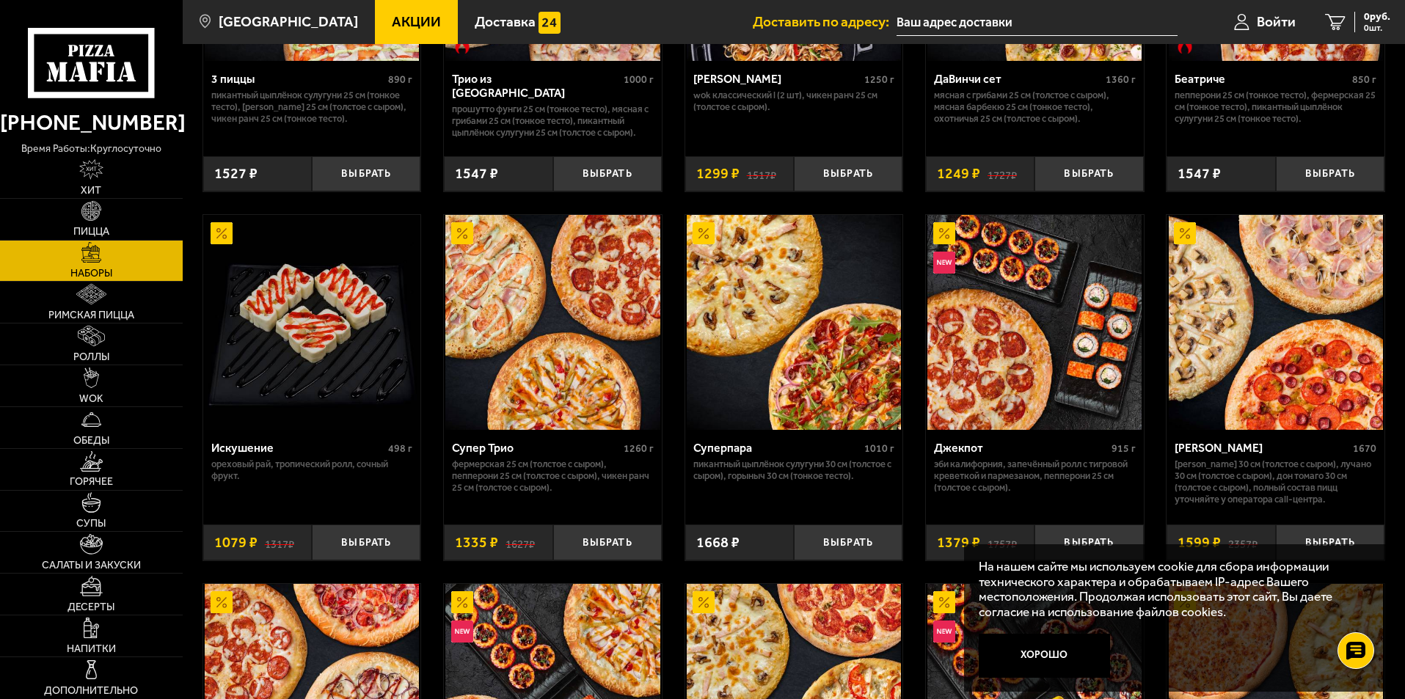 Image resolution: width=1405 pixels, height=699 pixels. What do you see at coordinates (91, 191) in the screenshot?
I see `span: Хит` at bounding box center [91, 191].